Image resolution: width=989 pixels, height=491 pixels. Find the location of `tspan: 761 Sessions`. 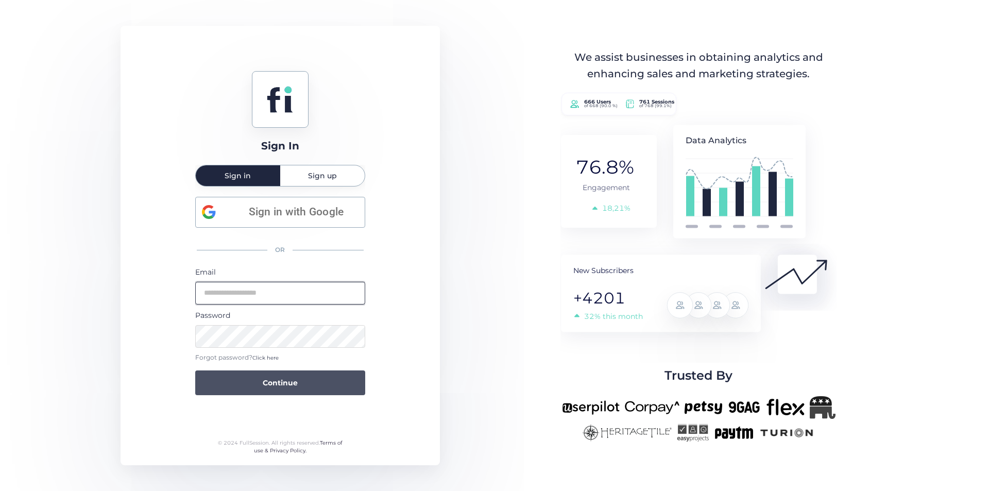

tspan: 761 Sessions is located at coordinates (657, 102).